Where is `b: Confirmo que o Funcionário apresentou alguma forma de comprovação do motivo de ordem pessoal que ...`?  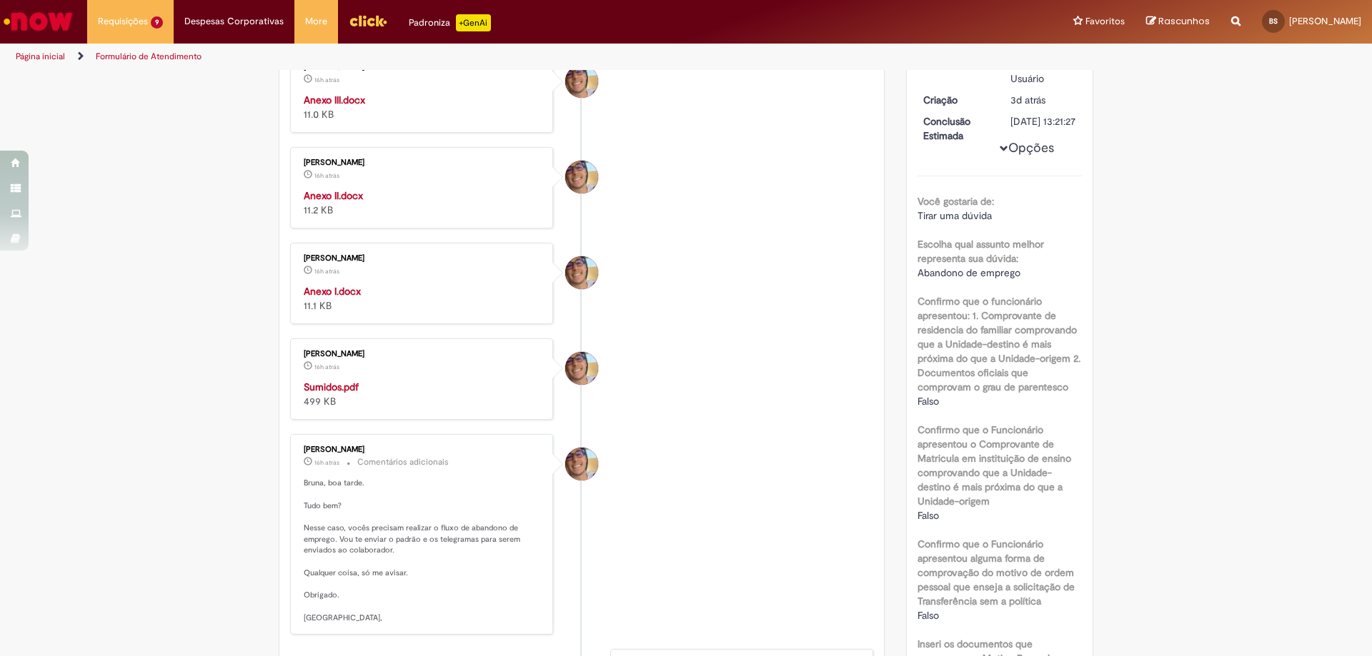 b: Confirmo que o Funcionário apresentou alguma forma de comprovação do motivo de ordem pessoal que ... is located at coordinates (996, 573).